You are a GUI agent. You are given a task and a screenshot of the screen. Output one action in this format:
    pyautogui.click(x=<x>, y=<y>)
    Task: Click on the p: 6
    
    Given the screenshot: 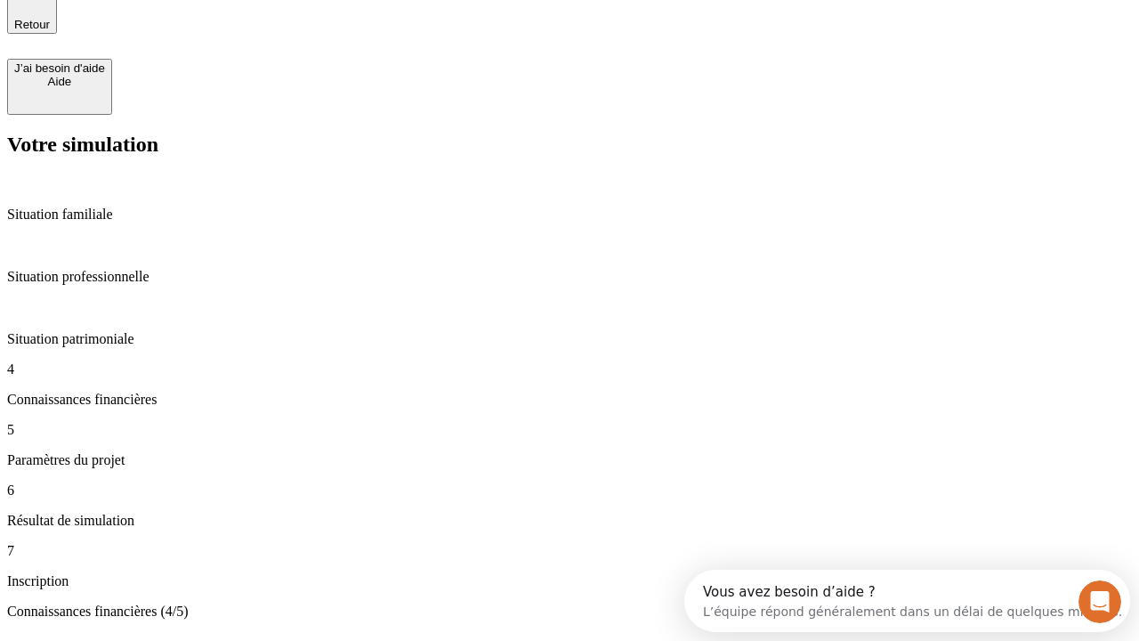 What is the action you would take?
    pyautogui.click(x=570, y=490)
    